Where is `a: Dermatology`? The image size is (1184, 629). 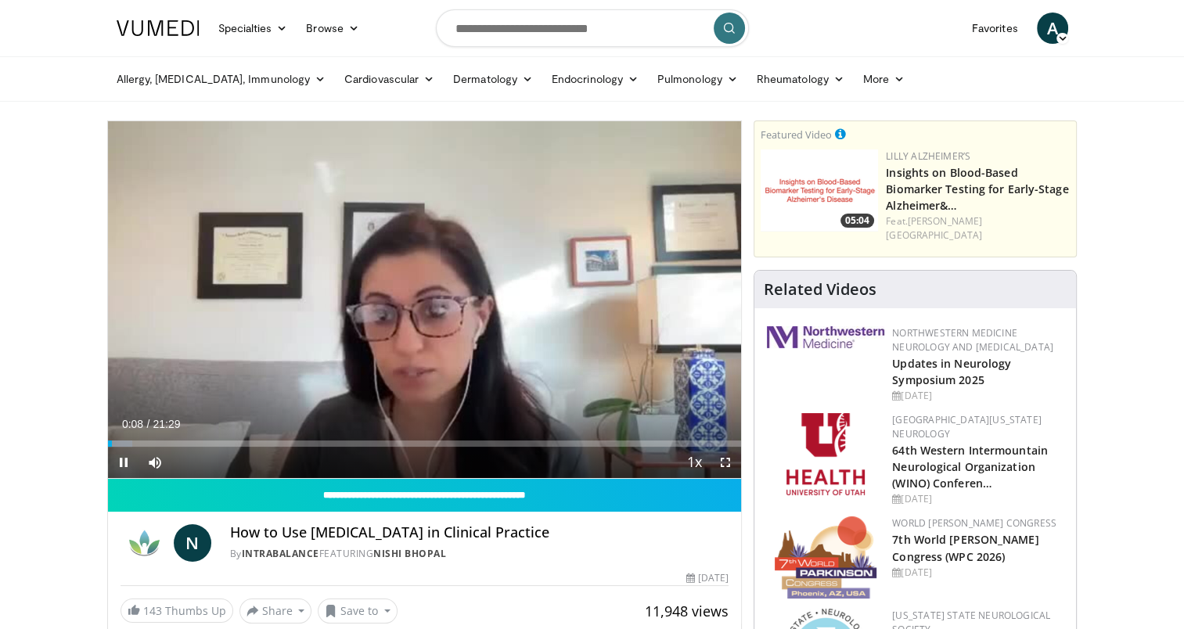
a: Dermatology is located at coordinates (493, 79).